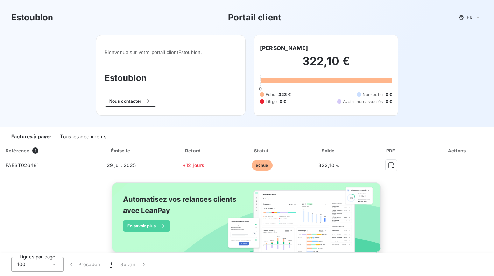 This screenshot has height=276, width=494. I want to click on span: Avoirs non associés, so click(363, 101).